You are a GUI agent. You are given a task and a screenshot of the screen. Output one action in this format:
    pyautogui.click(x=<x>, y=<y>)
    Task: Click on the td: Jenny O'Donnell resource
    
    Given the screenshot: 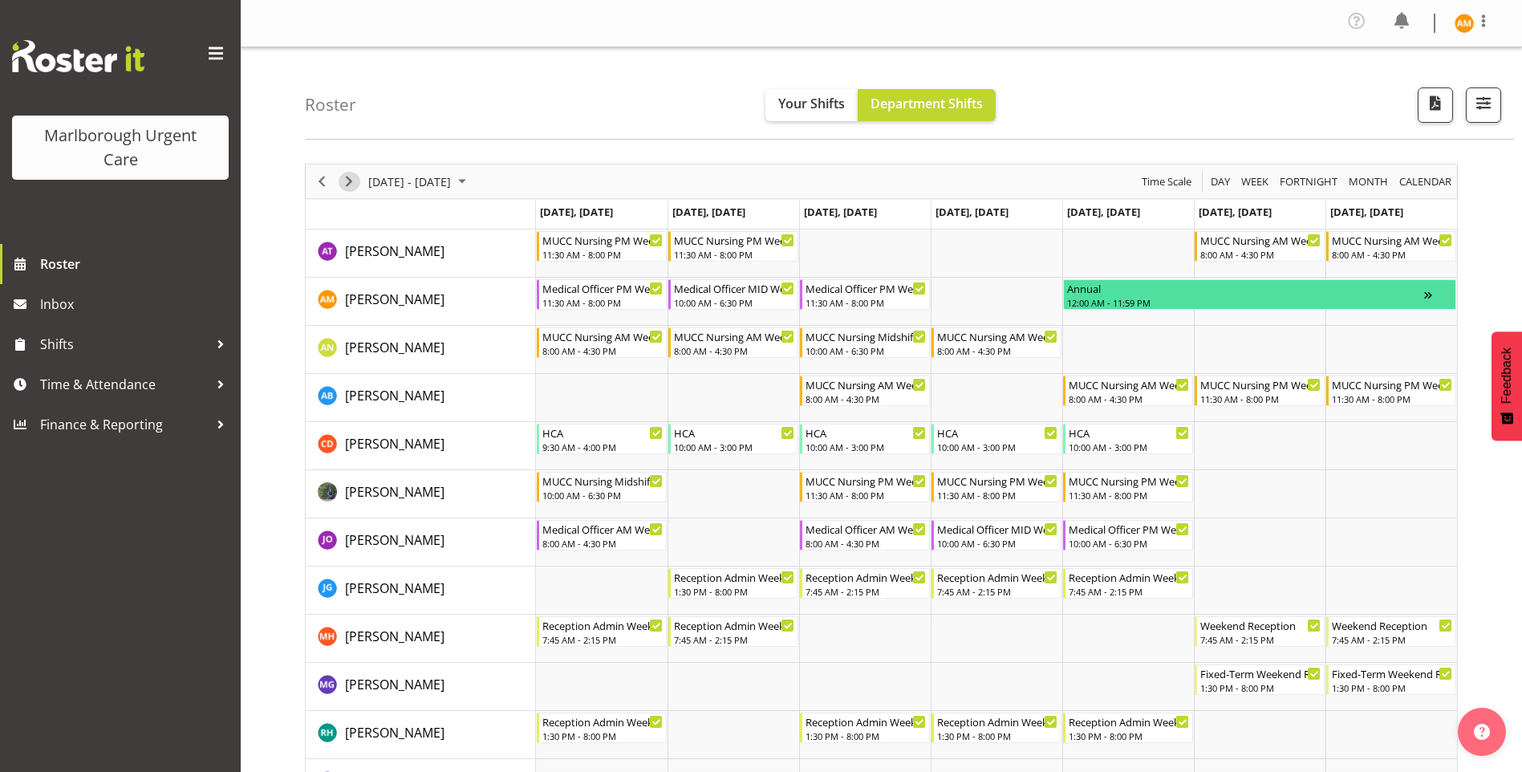 What is the action you would take?
    pyautogui.click(x=420, y=542)
    